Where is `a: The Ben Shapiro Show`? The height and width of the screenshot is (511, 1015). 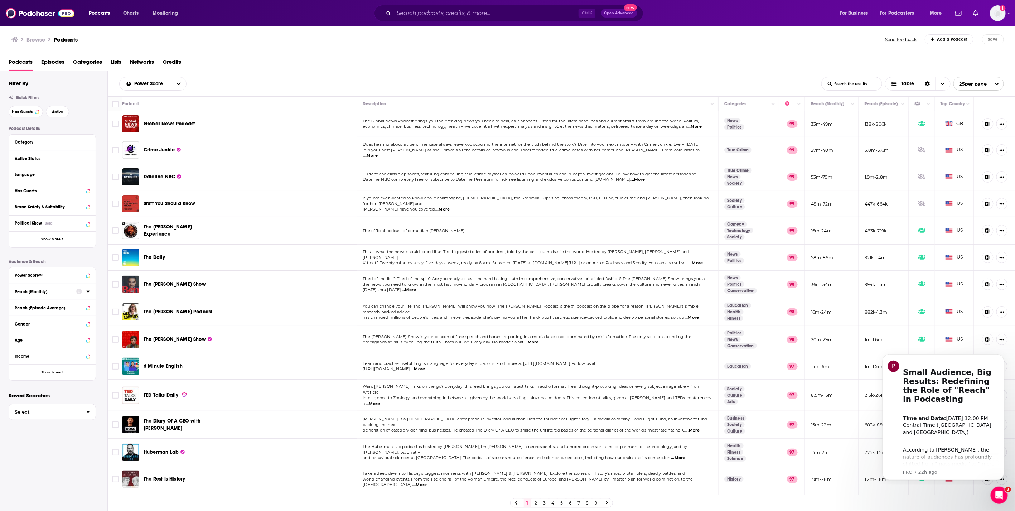
a: The Ben Shapiro Show is located at coordinates (131, 284).